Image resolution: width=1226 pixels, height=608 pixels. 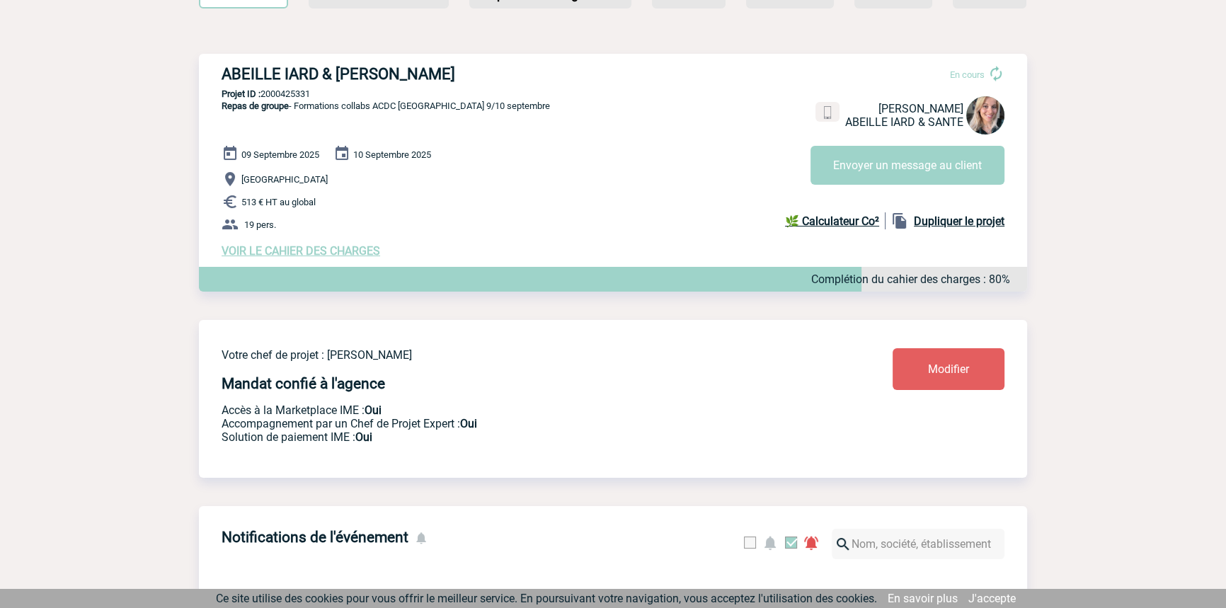 I want to click on img: 129785-0.jpg, so click(x=985, y=115).